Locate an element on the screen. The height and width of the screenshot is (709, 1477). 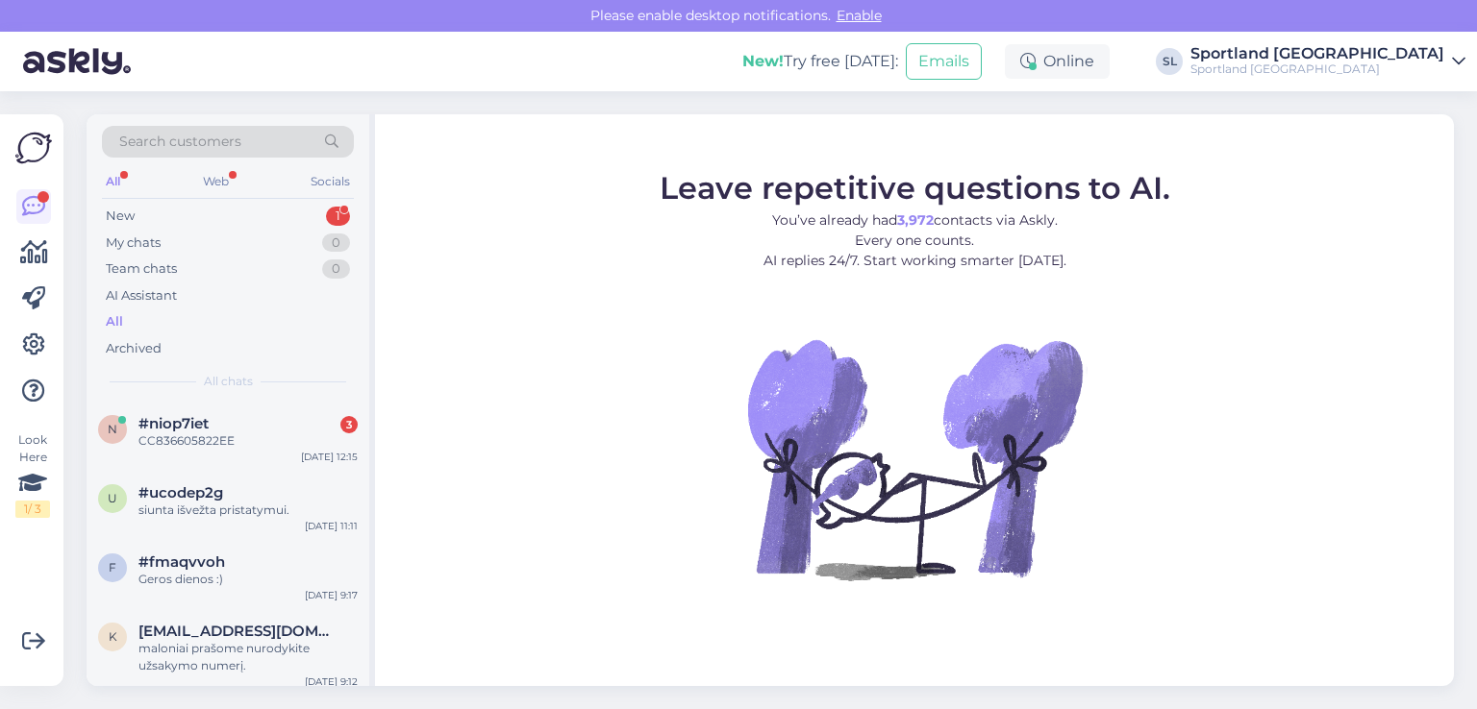
div: Look Here is located at coordinates (33, 475).